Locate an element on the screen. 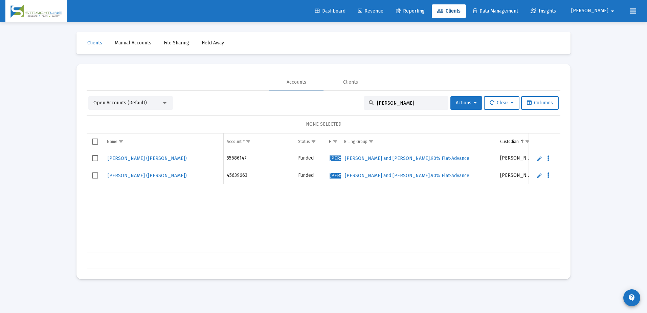  span: Show filter options for column 'Custodian' is located at coordinates (527, 141).